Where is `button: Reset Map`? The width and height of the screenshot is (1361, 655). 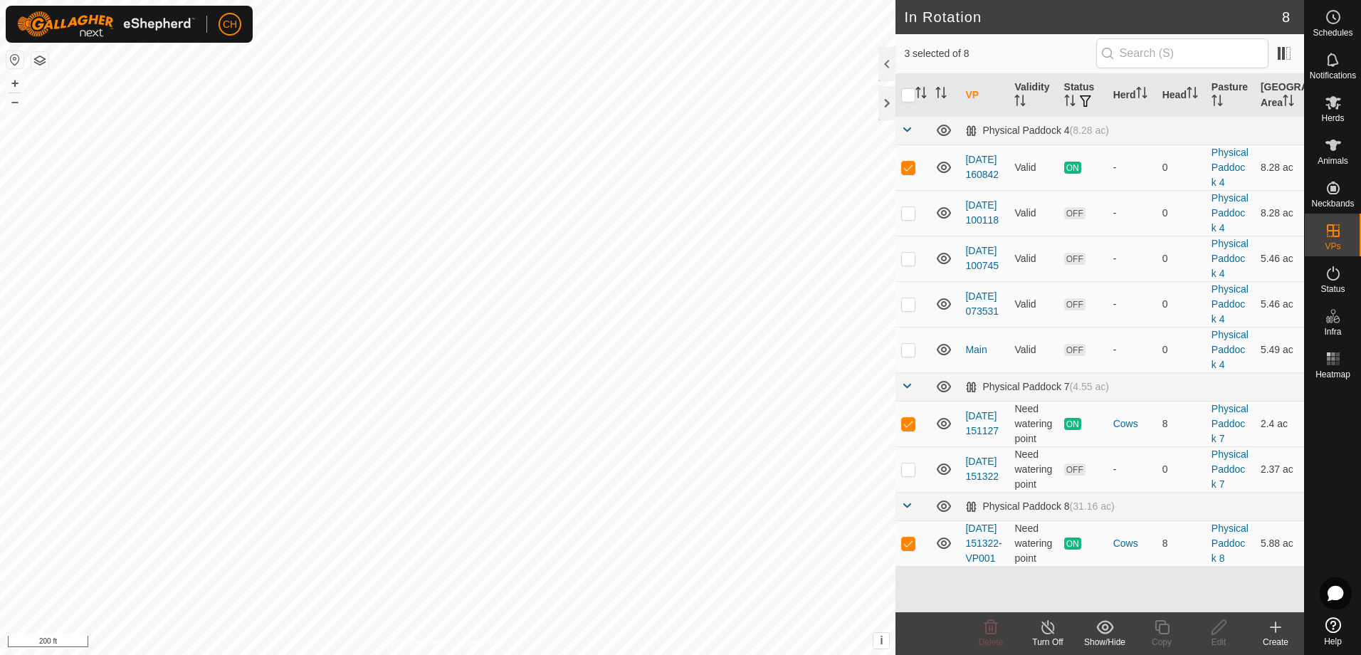
button: Reset Map is located at coordinates (15, 60).